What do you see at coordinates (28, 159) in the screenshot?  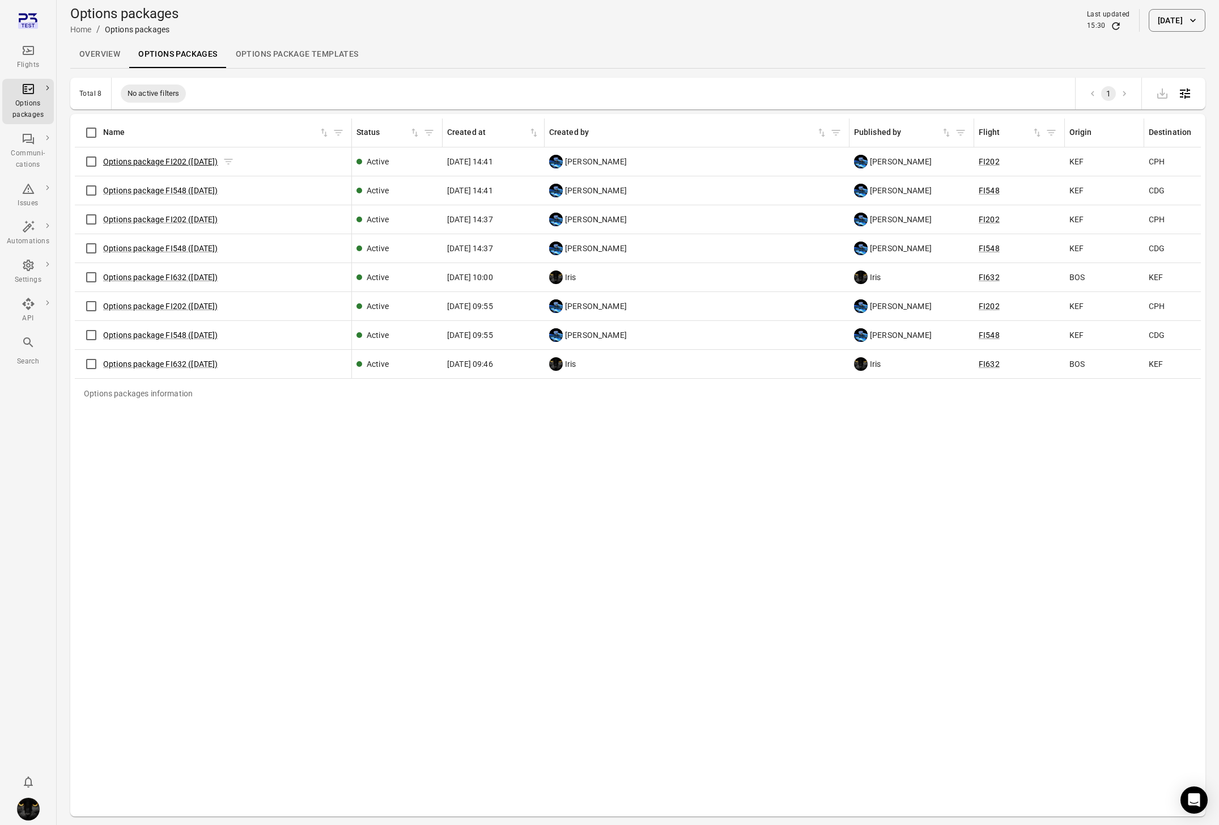 I see `div: Communi-cations` at bounding box center [28, 159].